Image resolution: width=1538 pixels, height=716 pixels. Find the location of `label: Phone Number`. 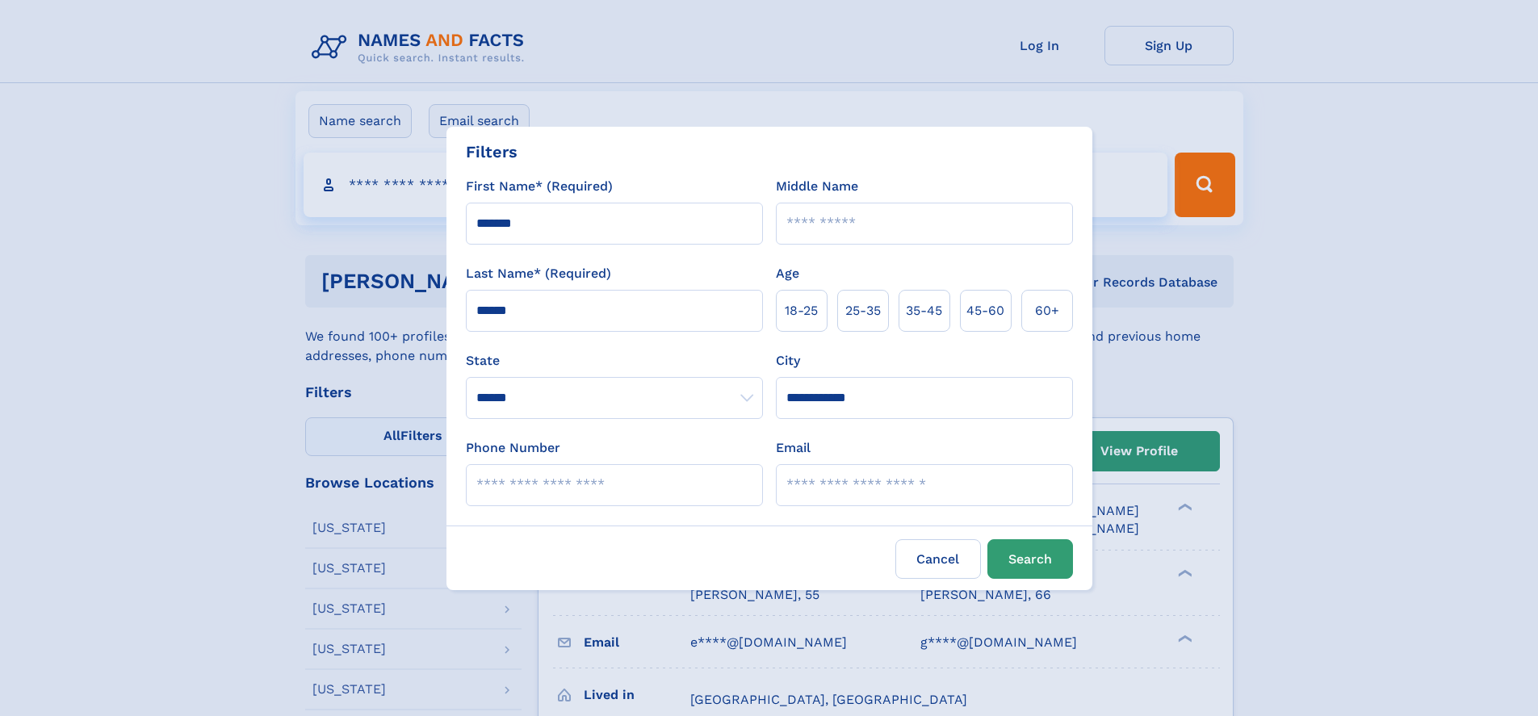

label: Phone Number is located at coordinates (513, 448).